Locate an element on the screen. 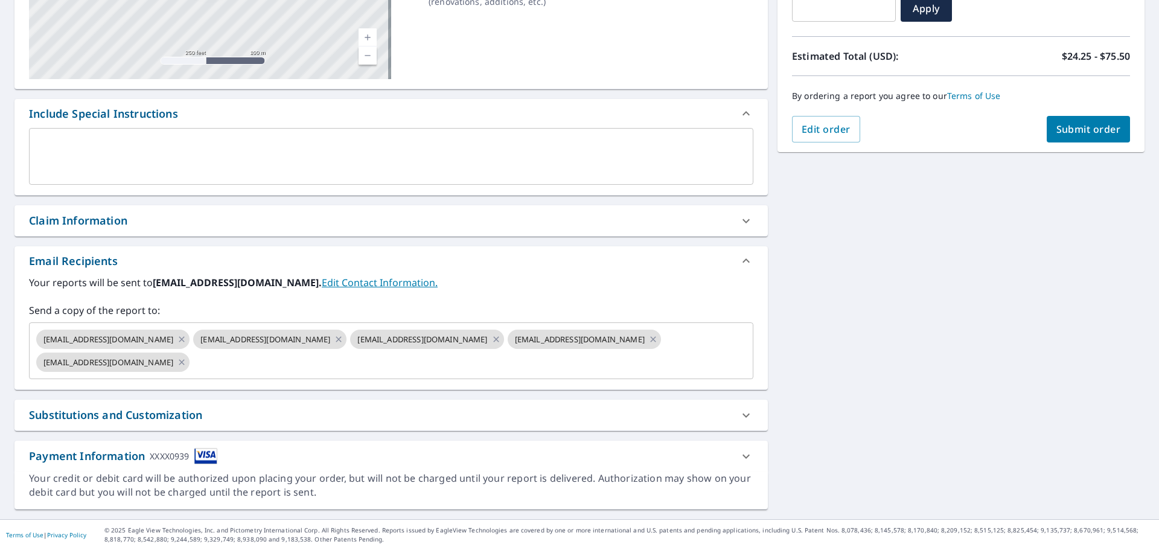 This screenshot has width=1159, height=550. button: Submit order is located at coordinates (1089, 129).